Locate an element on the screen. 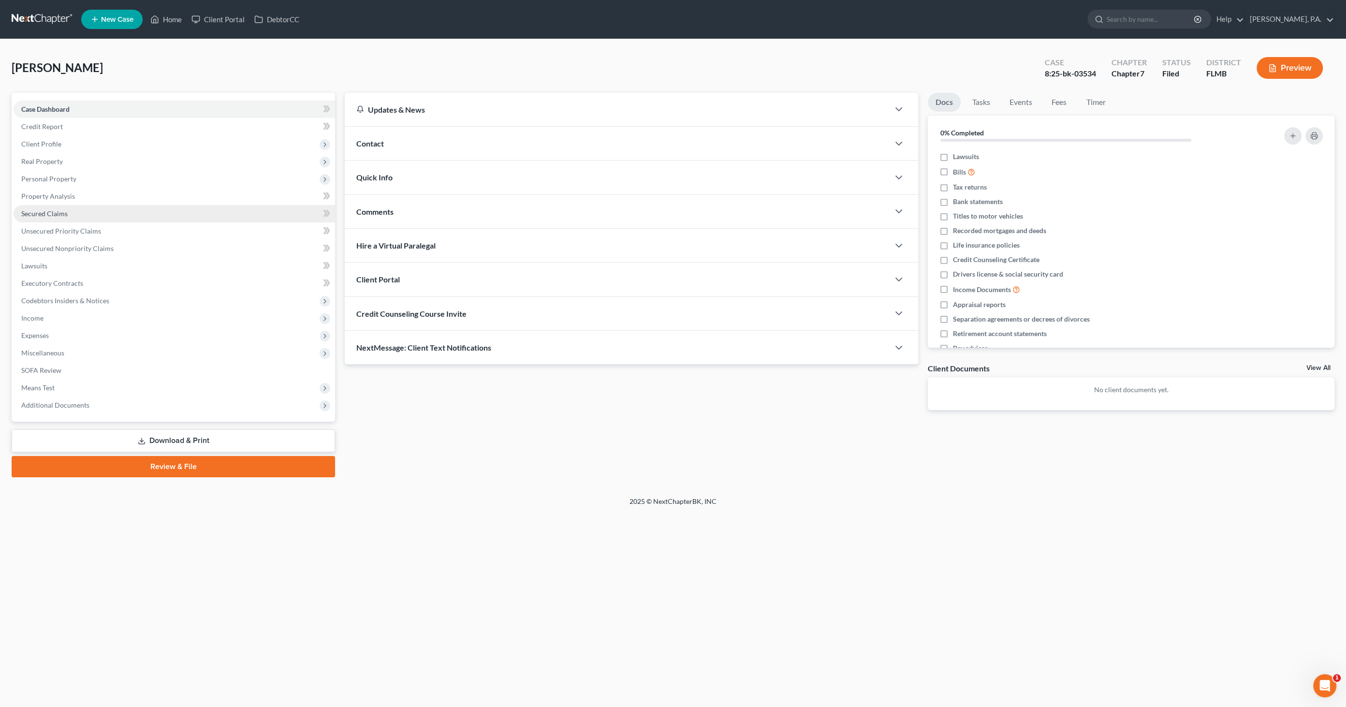 The image size is (1346, 707). a: Tasks is located at coordinates (981, 102).